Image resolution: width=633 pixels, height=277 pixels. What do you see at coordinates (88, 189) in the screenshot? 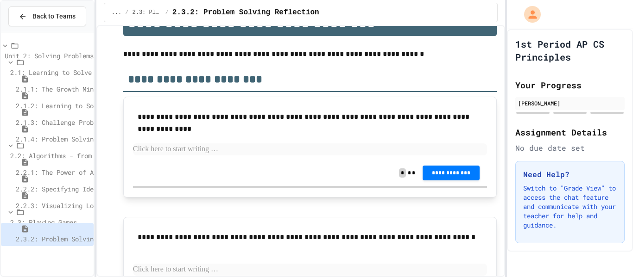
I see `span: 2.2.2: Specifying Ideas with Pseudocode` at bounding box center [88, 189].